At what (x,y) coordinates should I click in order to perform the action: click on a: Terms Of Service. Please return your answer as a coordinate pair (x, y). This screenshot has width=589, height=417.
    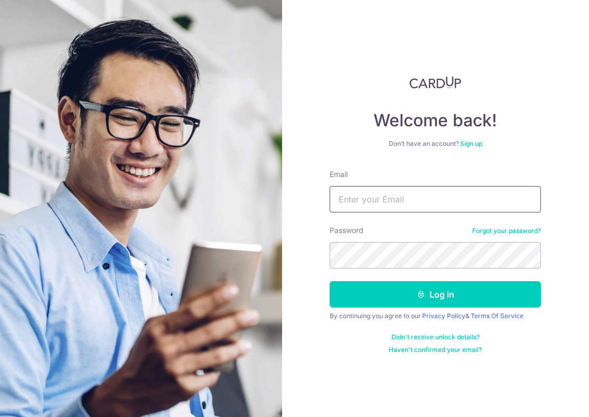
    Looking at the image, I should click on (497, 316).